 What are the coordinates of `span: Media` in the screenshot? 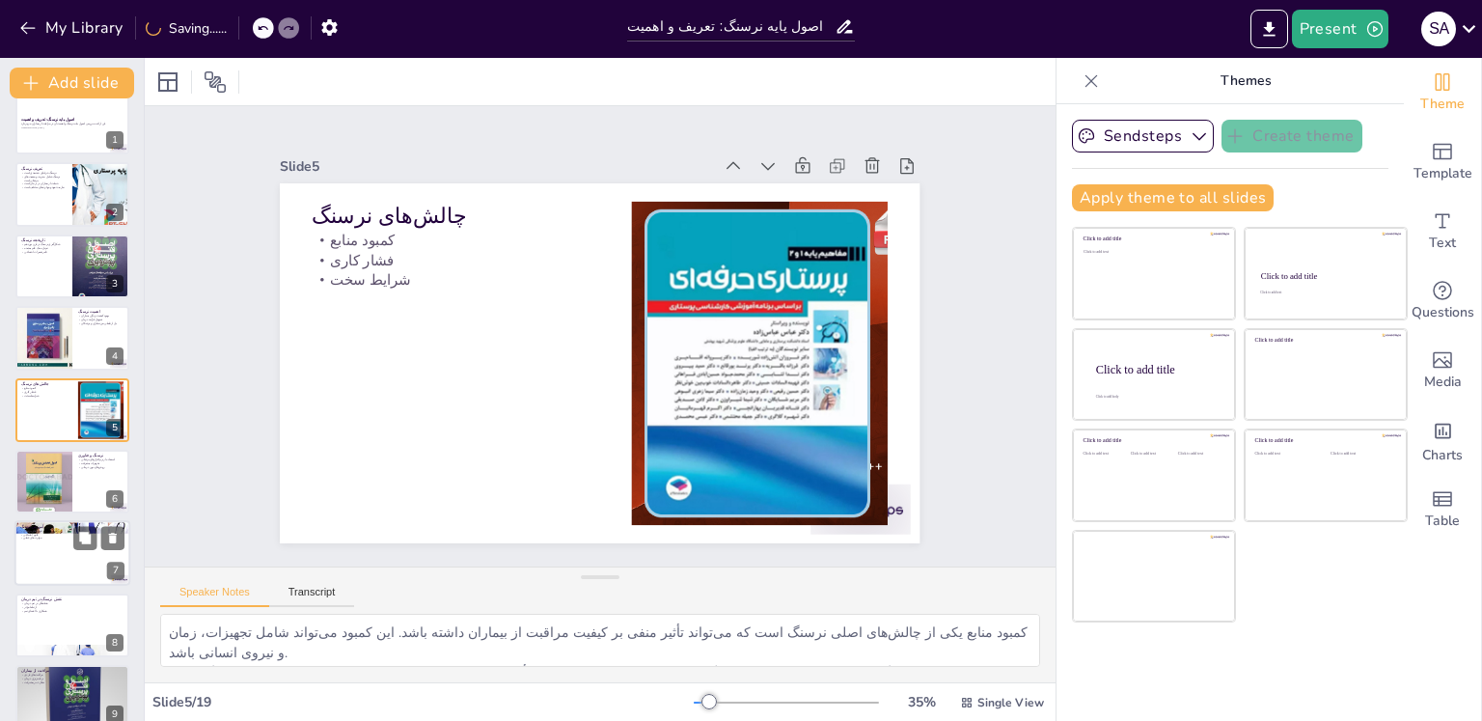 It's located at (1442, 382).